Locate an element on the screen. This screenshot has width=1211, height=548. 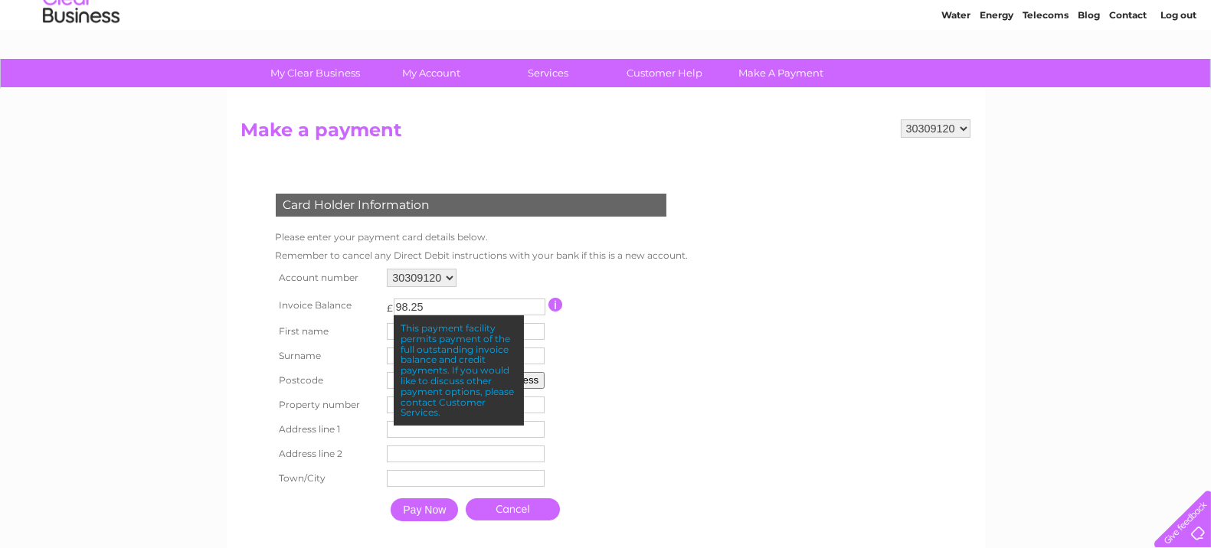
a: Make A Payment is located at coordinates (780, 73).